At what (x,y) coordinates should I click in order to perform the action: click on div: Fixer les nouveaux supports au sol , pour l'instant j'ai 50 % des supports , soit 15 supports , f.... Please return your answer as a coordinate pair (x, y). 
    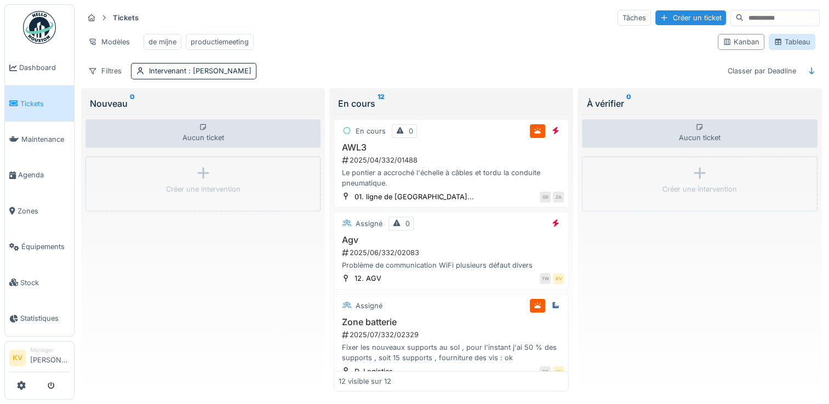
    Looking at the image, I should click on (451, 353).